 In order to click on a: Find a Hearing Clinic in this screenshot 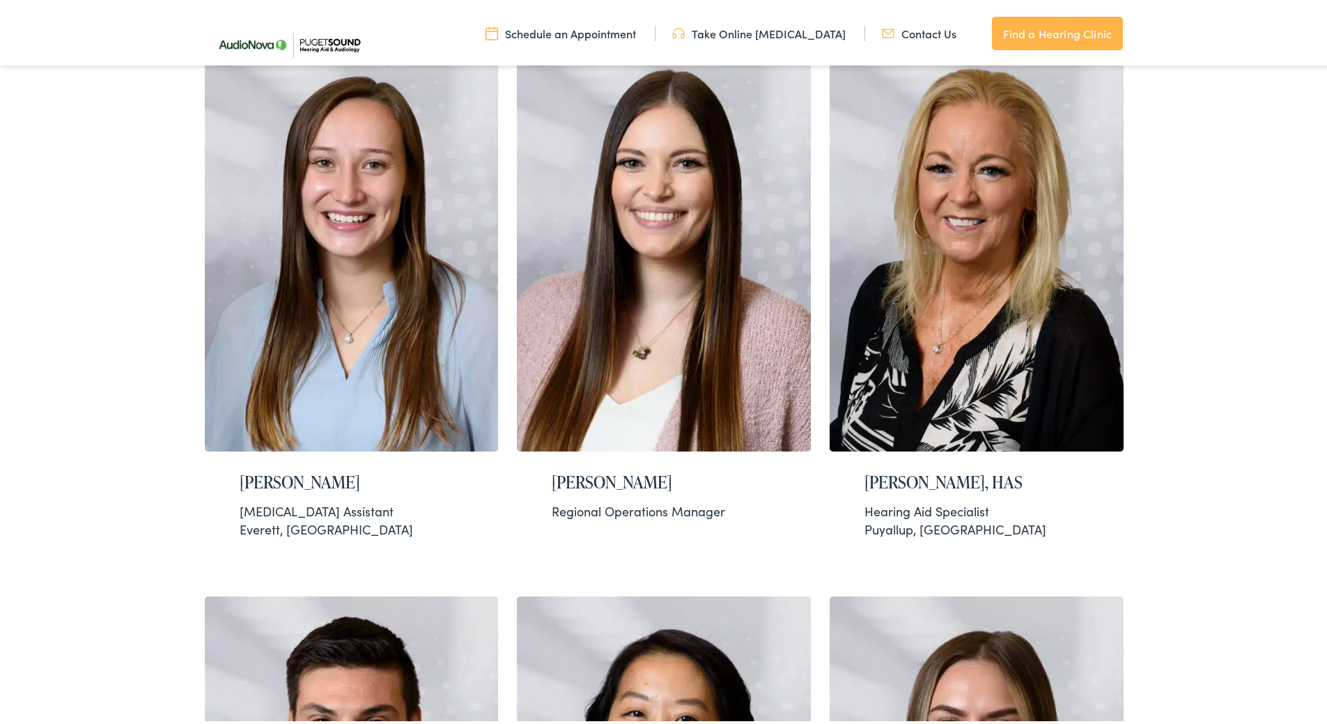, I will do `click(1057, 31)`.